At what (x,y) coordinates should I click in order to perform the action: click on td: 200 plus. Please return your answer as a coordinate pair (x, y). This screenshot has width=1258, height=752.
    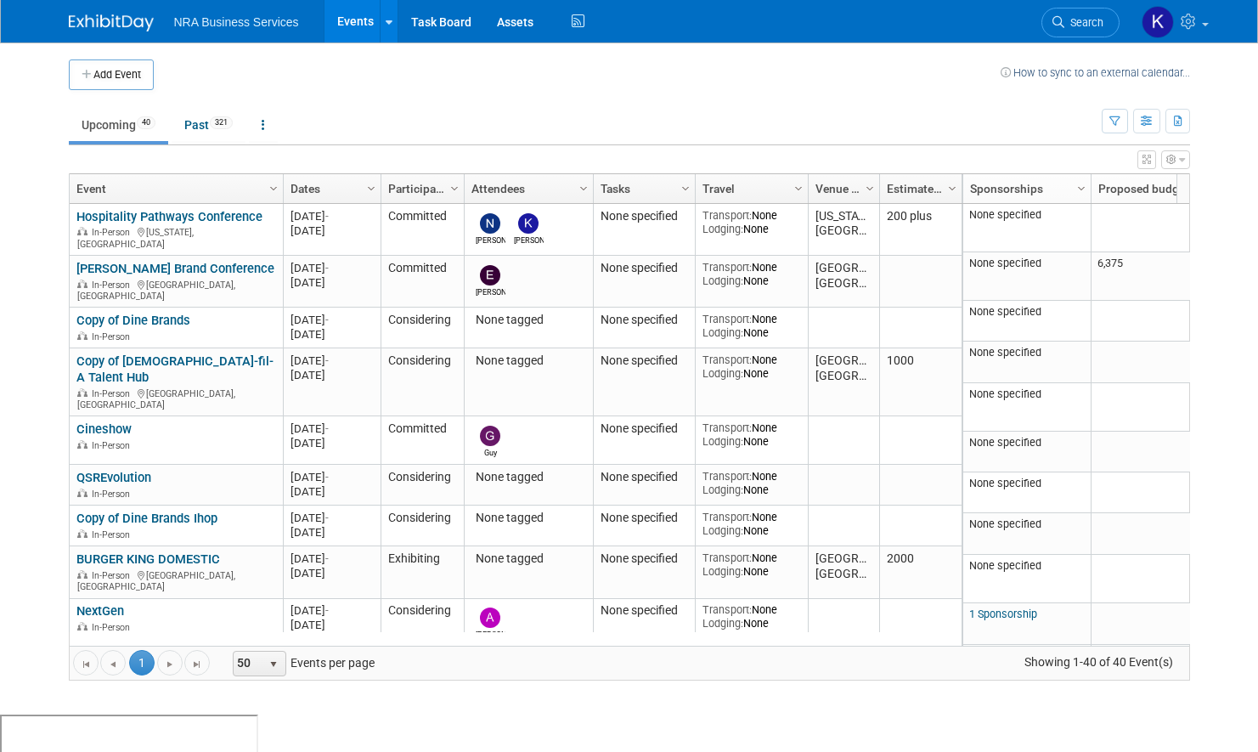
    Looking at the image, I should click on (920, 229).